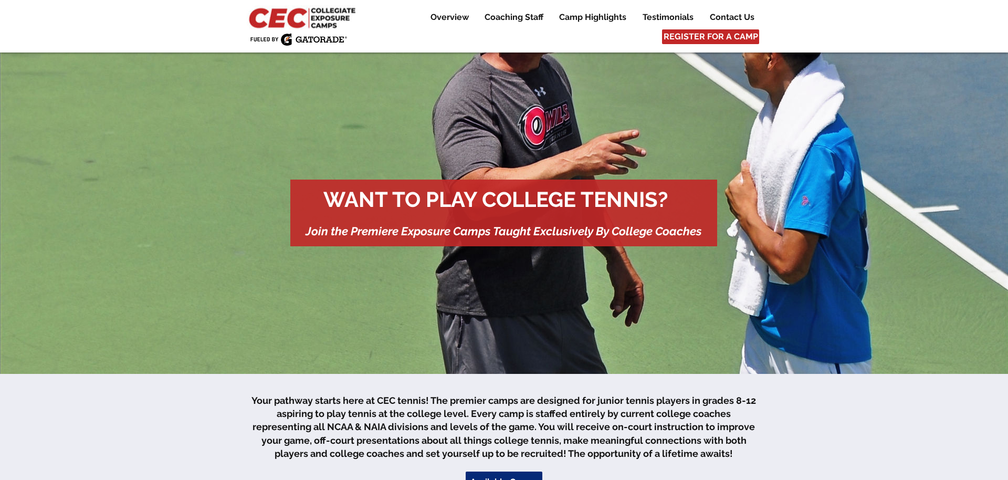 The image size is (1008, 480). What do you see at coordinates (668, 17) in the screenshot?
I see `p: Testimonials` at bounding box center [668, 17].